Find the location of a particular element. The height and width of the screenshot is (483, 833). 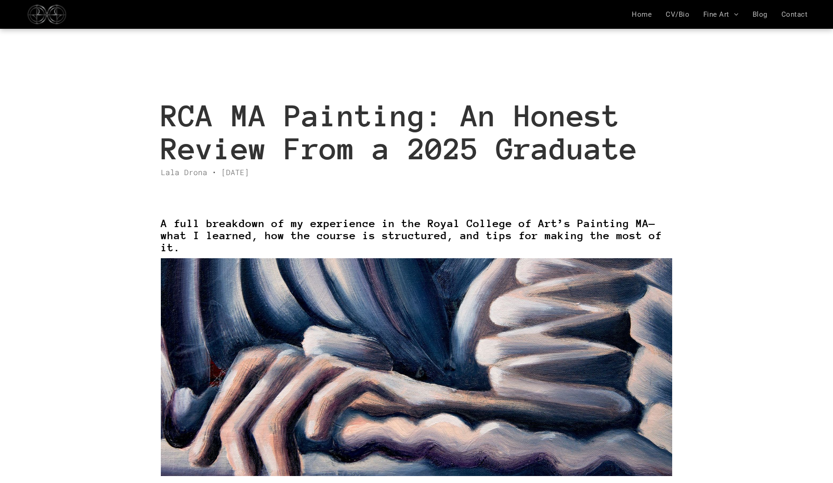

a: Home is located at coordinates (642, 14).